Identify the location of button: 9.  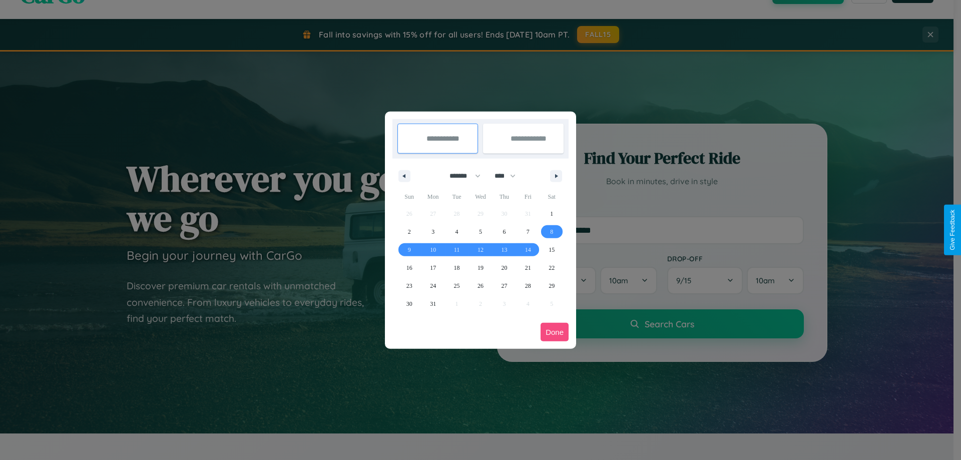
(409, 250).